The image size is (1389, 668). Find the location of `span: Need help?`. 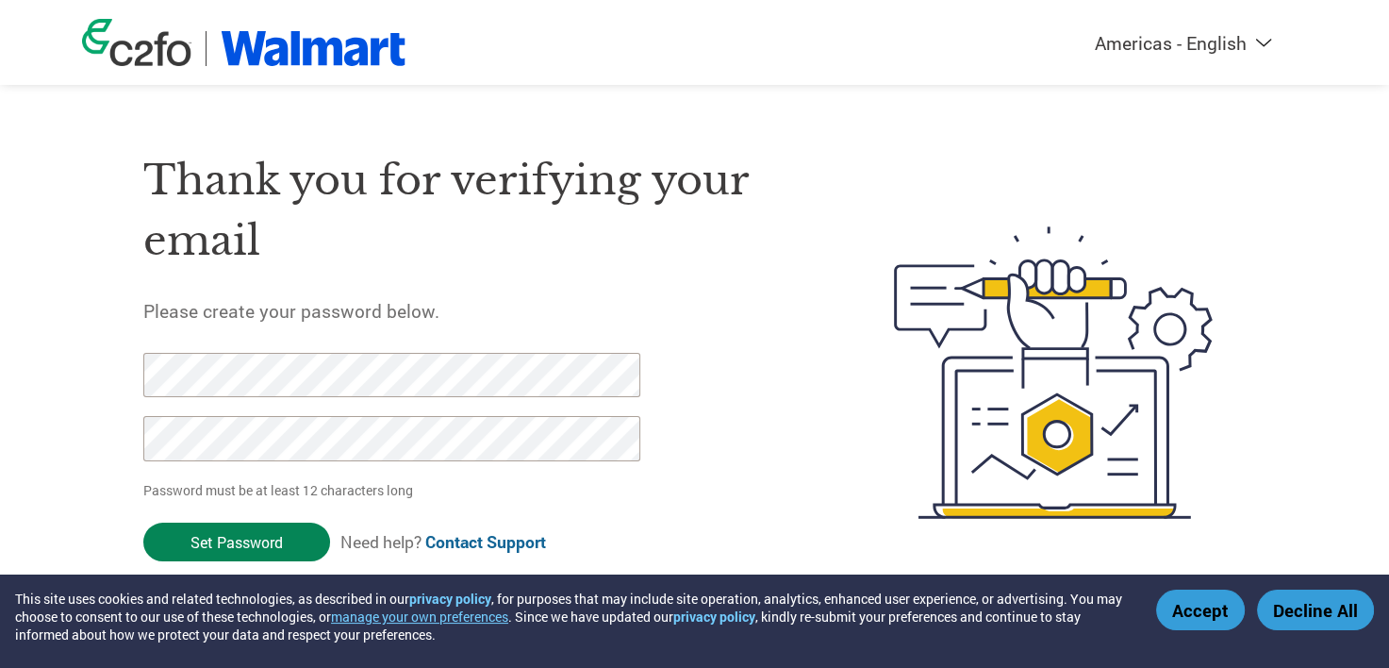

span: Need help? is located at coordinates (443, 541).